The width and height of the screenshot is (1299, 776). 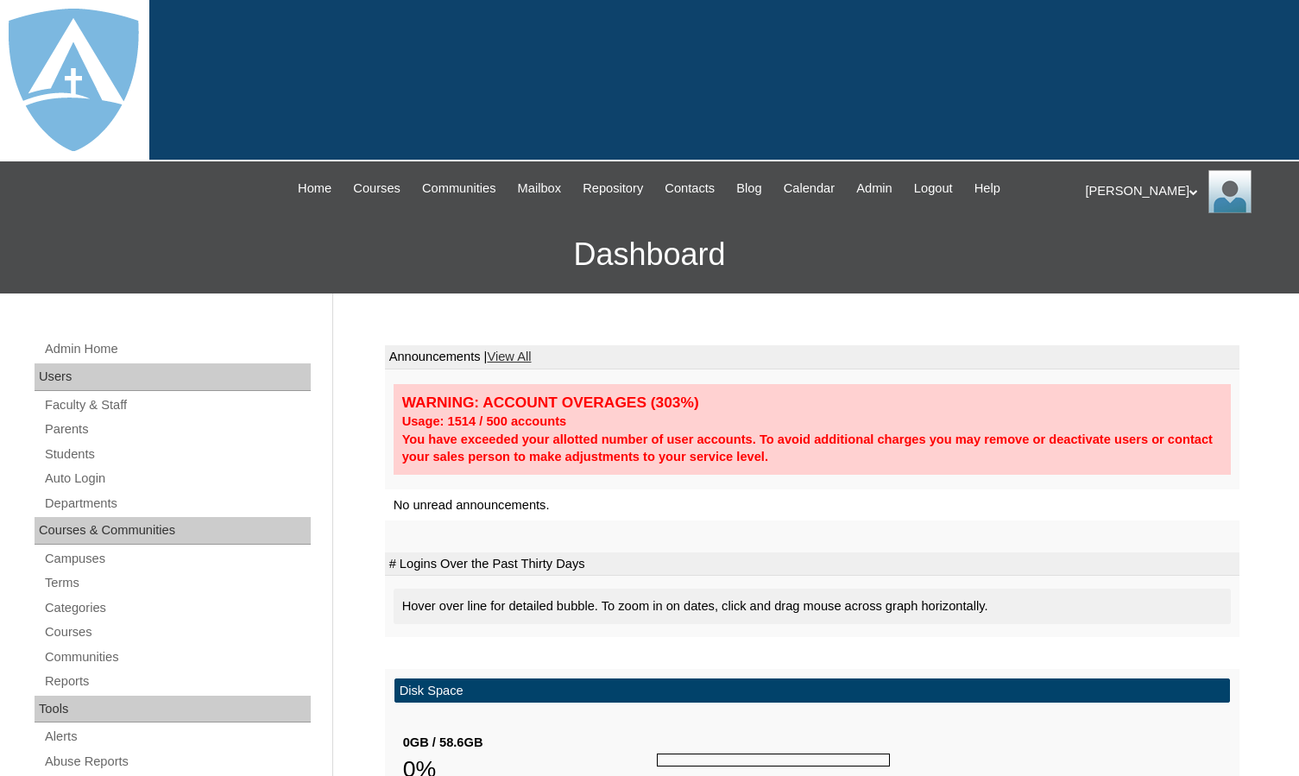 I want to click on a: Repository, so click(x=613, y=188).